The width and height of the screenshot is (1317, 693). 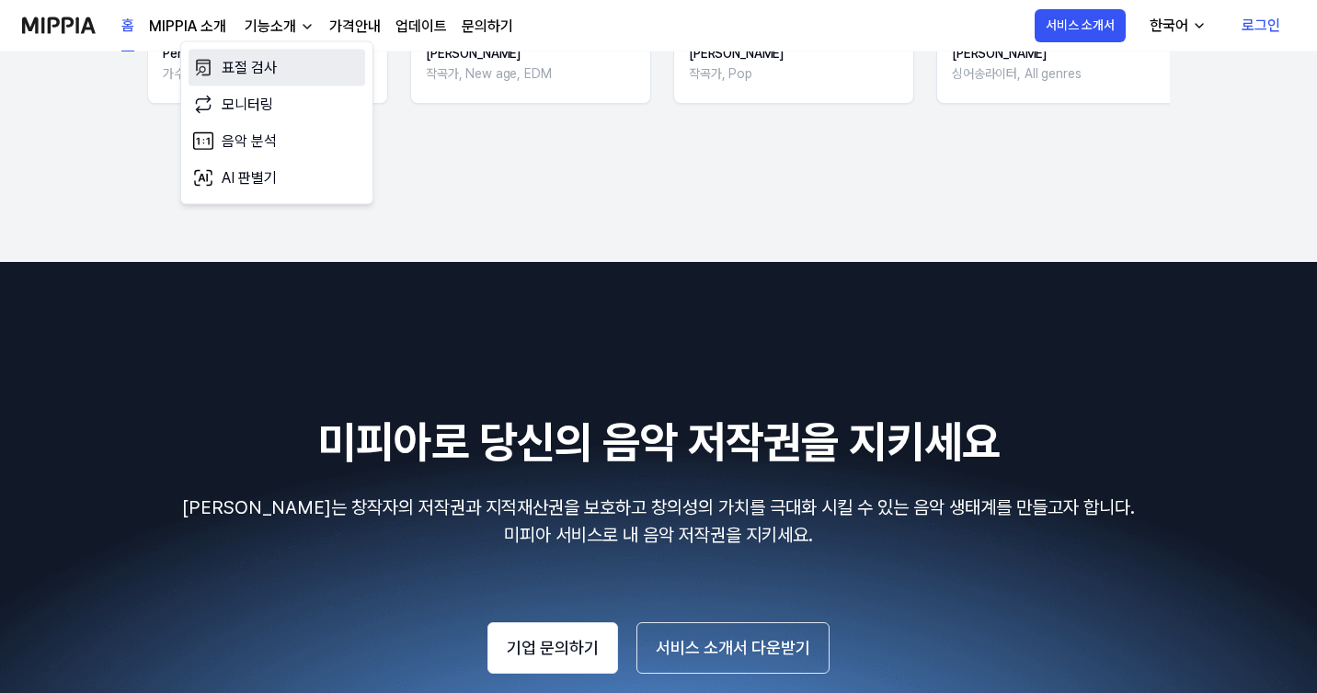 I want to click on a: 업데이트, so click(x=421, y=27).